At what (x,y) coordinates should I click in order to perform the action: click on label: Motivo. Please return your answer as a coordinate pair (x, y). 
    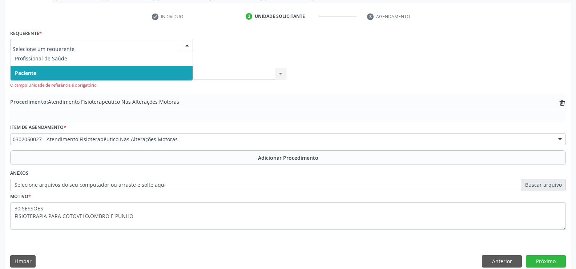
    Looking at the image, I should click on (20, 196).